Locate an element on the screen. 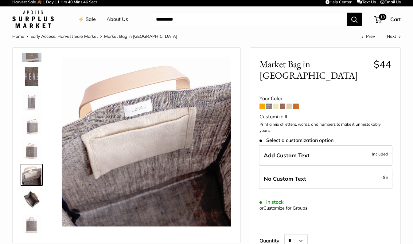  input: Search... is located at coordinates (249, 19).